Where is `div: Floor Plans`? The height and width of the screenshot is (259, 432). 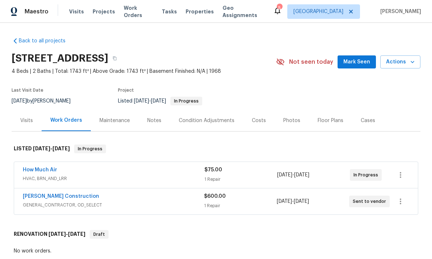 div: Floor Plans is located at coordinates (330, 120).